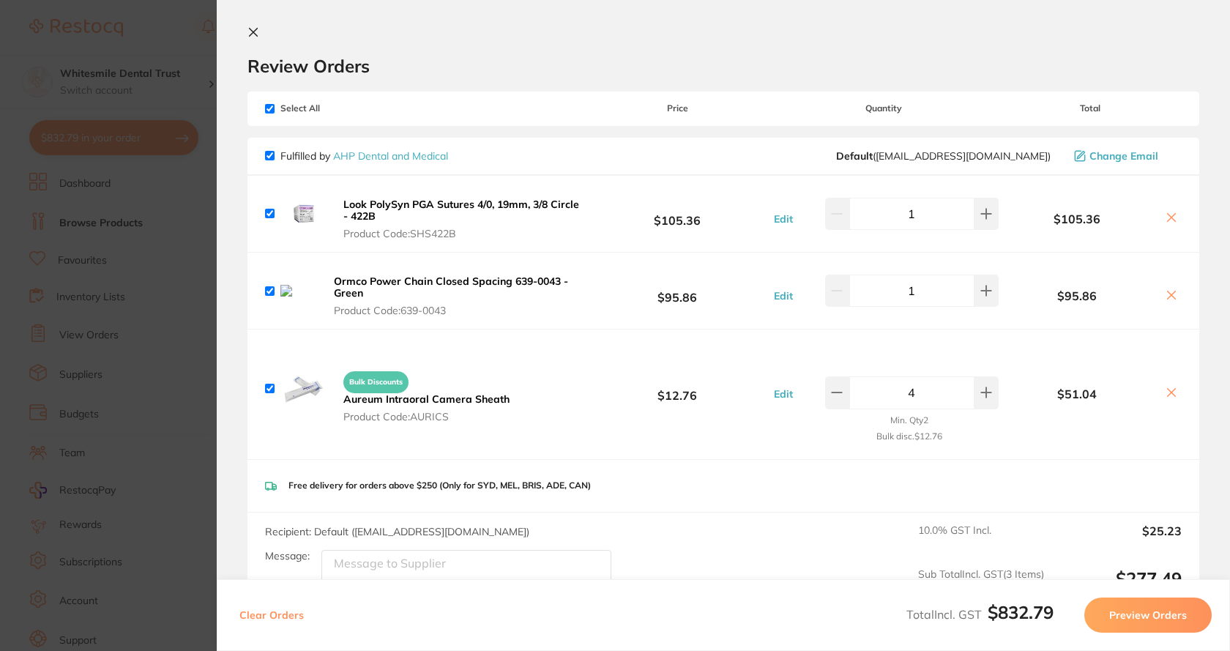 This screenshot has width=1230, height=651. I want to click on span: Product Code: 639-0043, so click(458, 310).